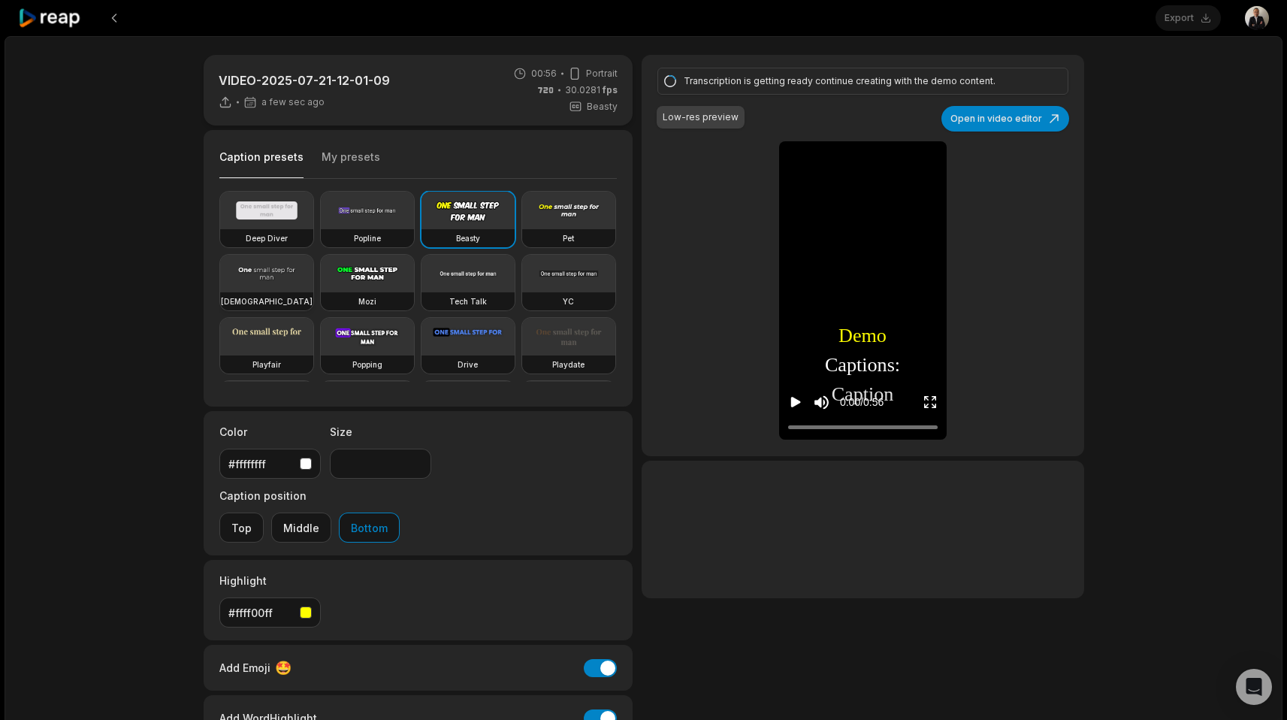  I want to click on span: Portrait, so click(602, 74).